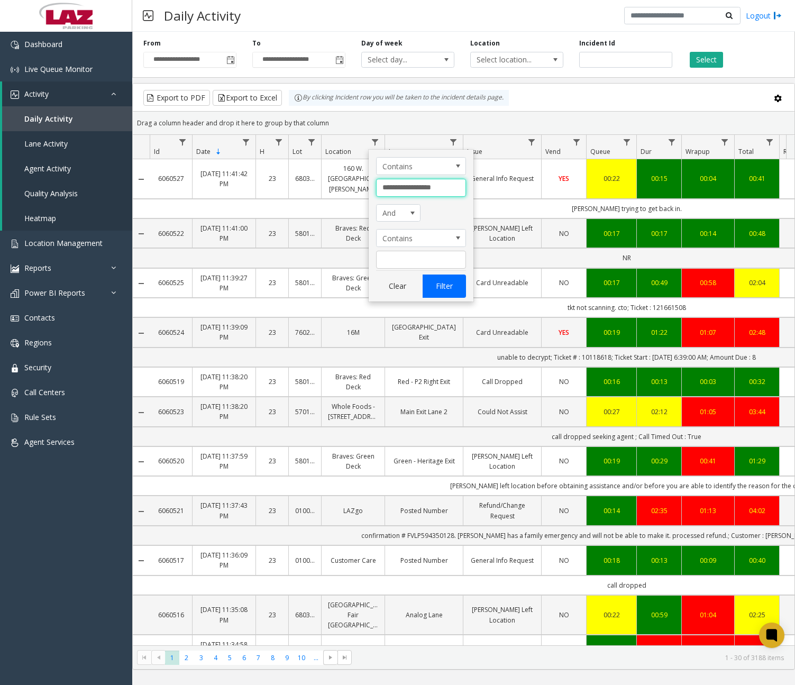 The image size is (795, 685). I want to click on div: 00:03, so click(708, 381).